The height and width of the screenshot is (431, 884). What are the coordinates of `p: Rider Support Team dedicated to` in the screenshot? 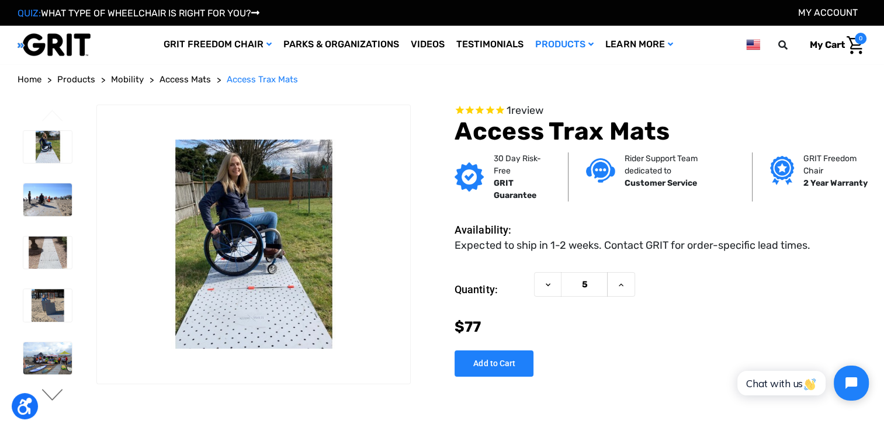 It's located at (680, 165).